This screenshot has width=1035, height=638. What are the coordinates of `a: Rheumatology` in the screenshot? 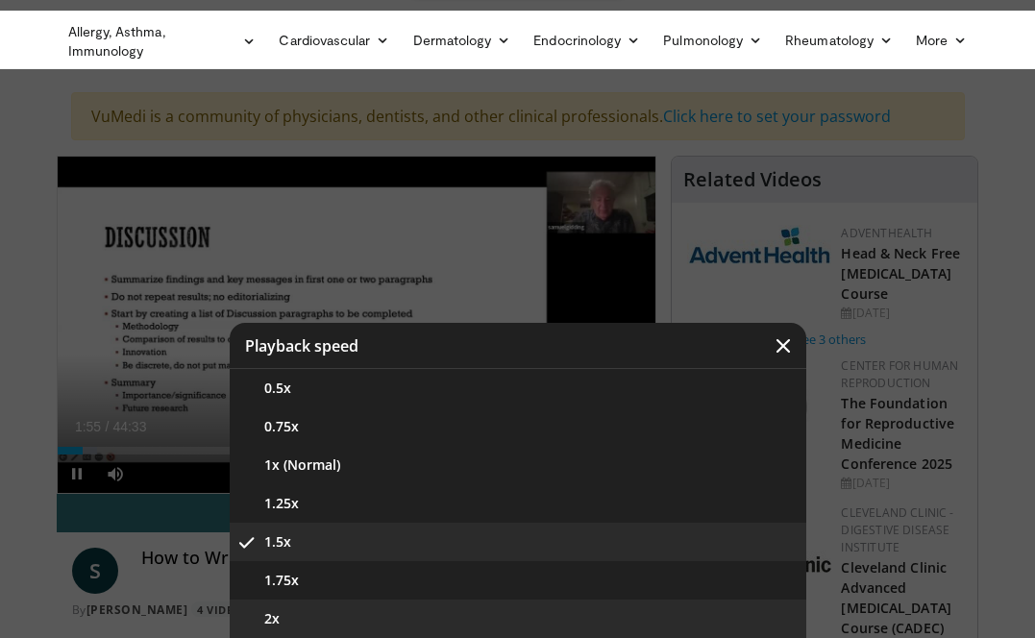 It's located at (839, 40).